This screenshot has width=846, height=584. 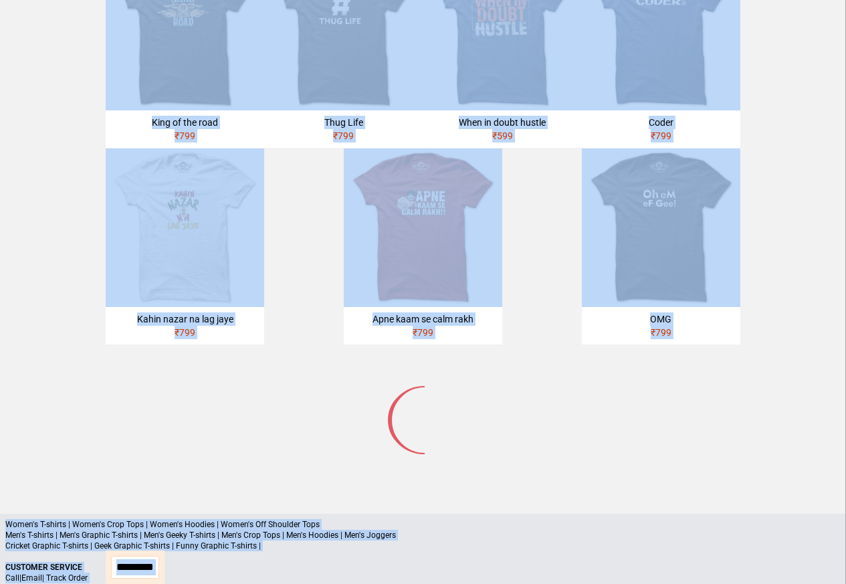 I want to click on p: Customer Service, so click(x=422, y=567).